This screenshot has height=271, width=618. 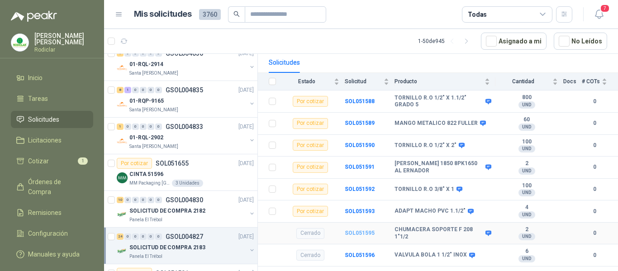 What do you see at coordinates (64, 50) in the screenshot?
I see `p: Rodiclar` at bounding box center [64, 50].